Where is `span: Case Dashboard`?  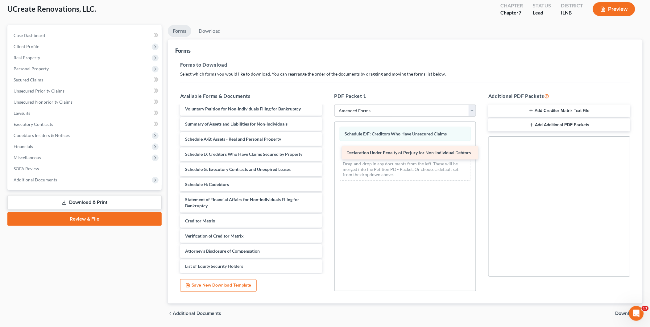 span: Case Dashboard is located at coordinates (29, 35).